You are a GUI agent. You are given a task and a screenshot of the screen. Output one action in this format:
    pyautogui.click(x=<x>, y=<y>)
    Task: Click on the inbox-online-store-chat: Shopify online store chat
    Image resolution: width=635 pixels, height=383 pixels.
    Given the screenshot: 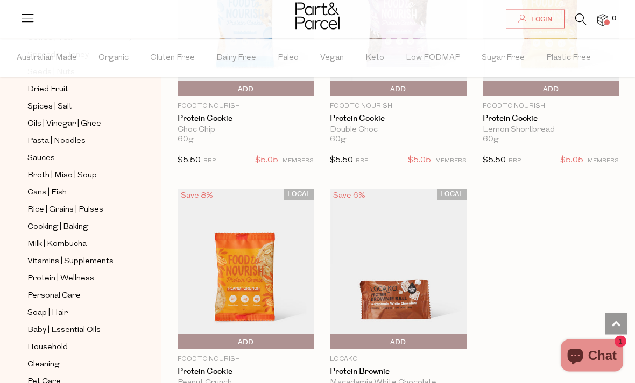 What is the action you would take?
    pyautogui.click(x=592, y=357)
    